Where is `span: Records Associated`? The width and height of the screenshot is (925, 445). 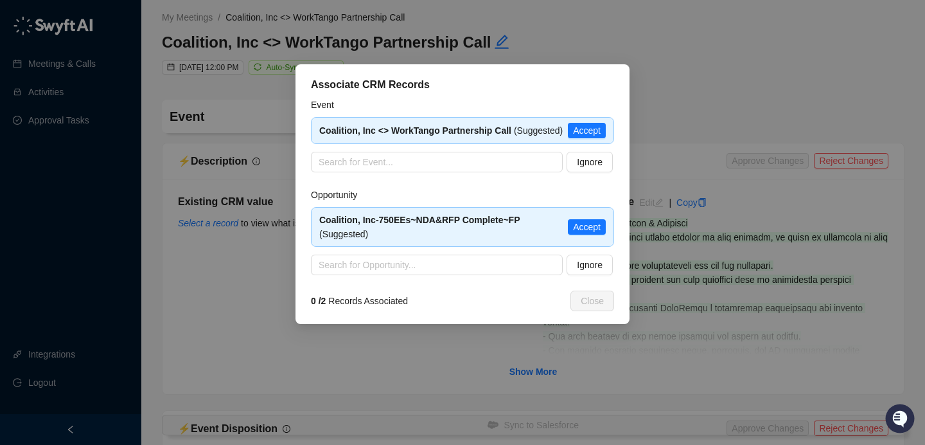
span: Records Associated is located at coordinates (359, 301).